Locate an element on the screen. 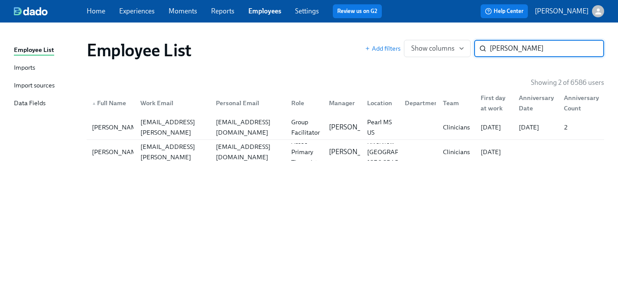 This screenshot has height=287, width=618. div: Group Facilitator is located at coordinates (305, 127).